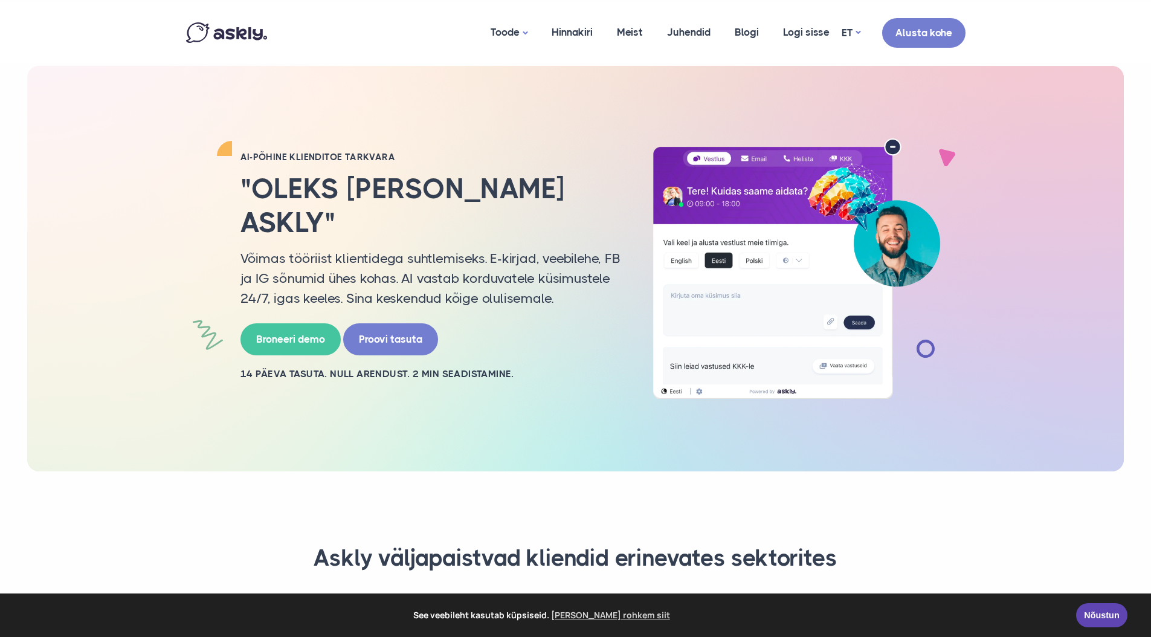 The image size is (1151, 637). I want to click on a: ET, so click(851, 33).